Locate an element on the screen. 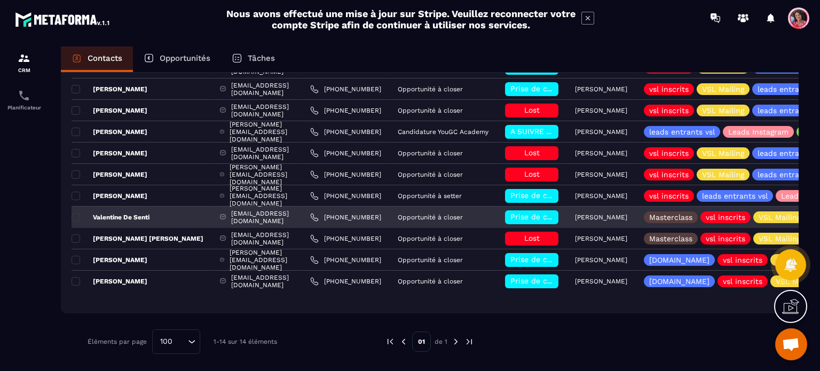  p: 01 is located at coordinates (421, 342).